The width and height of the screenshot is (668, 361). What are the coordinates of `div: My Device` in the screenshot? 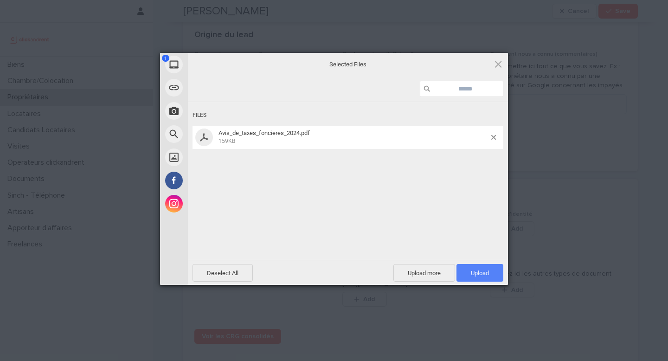 It's located at (216, 64).